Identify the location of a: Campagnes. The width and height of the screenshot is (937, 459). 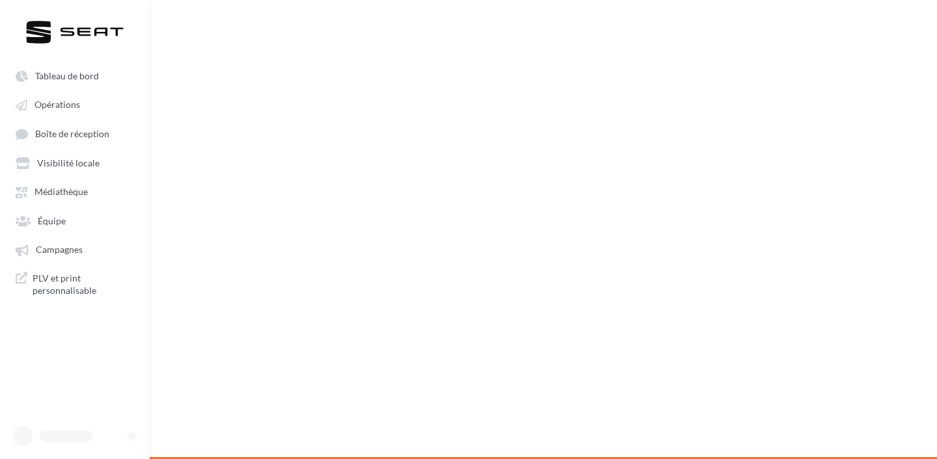
(75, 249).